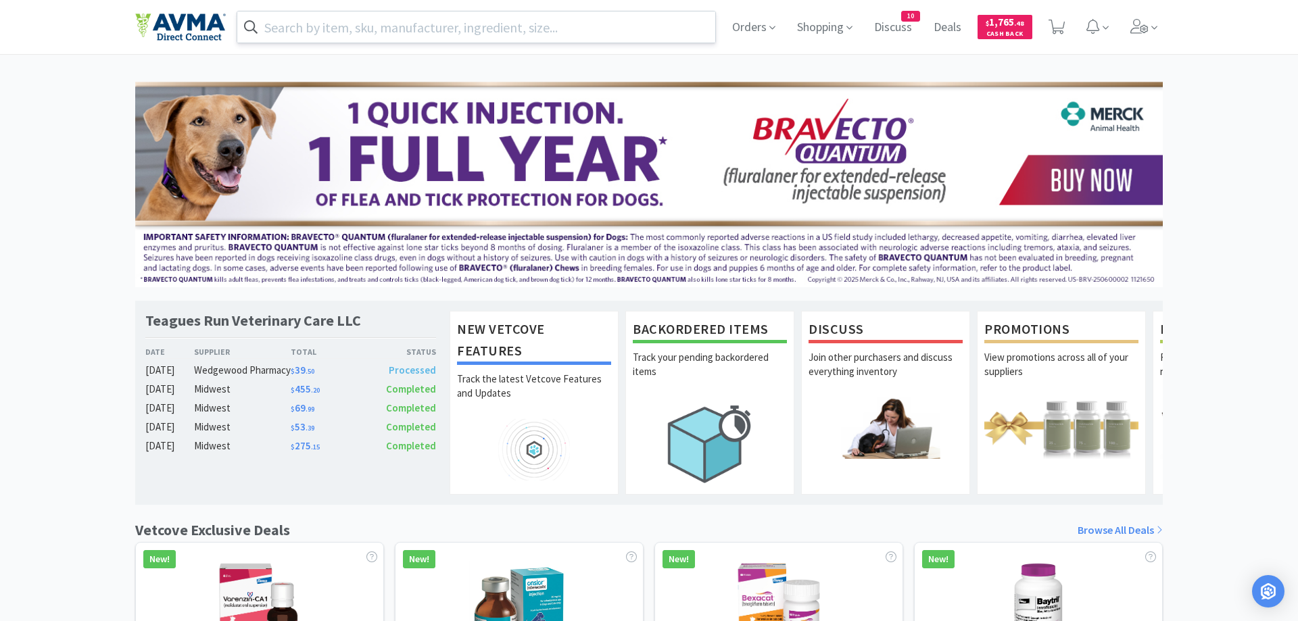 The height and width of the screenshot is (621, 1298). I want to click on h1: Promotions, so click(1061, 331).